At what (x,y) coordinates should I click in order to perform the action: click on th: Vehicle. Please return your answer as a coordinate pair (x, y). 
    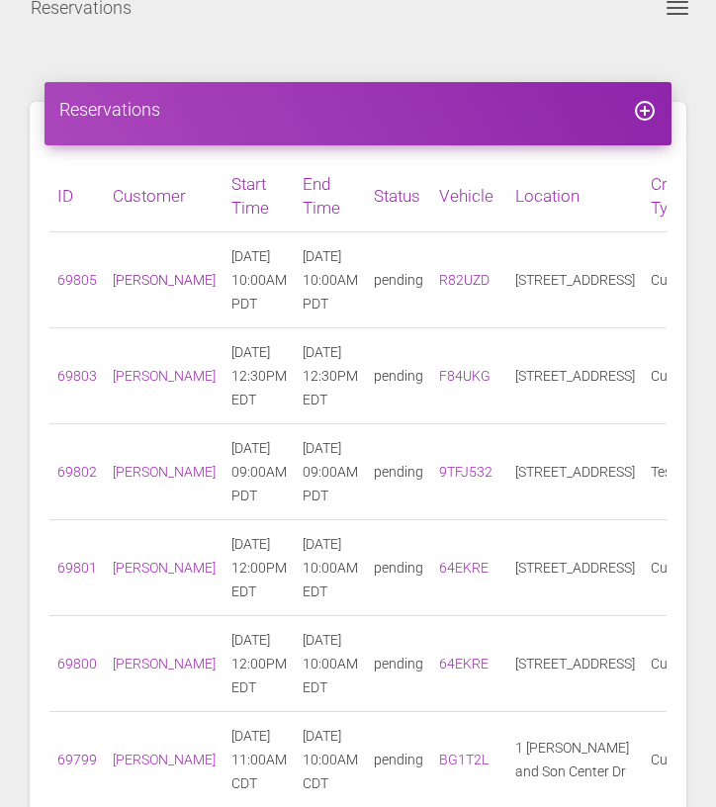
    Looking at the image, I should click on (469, 196).